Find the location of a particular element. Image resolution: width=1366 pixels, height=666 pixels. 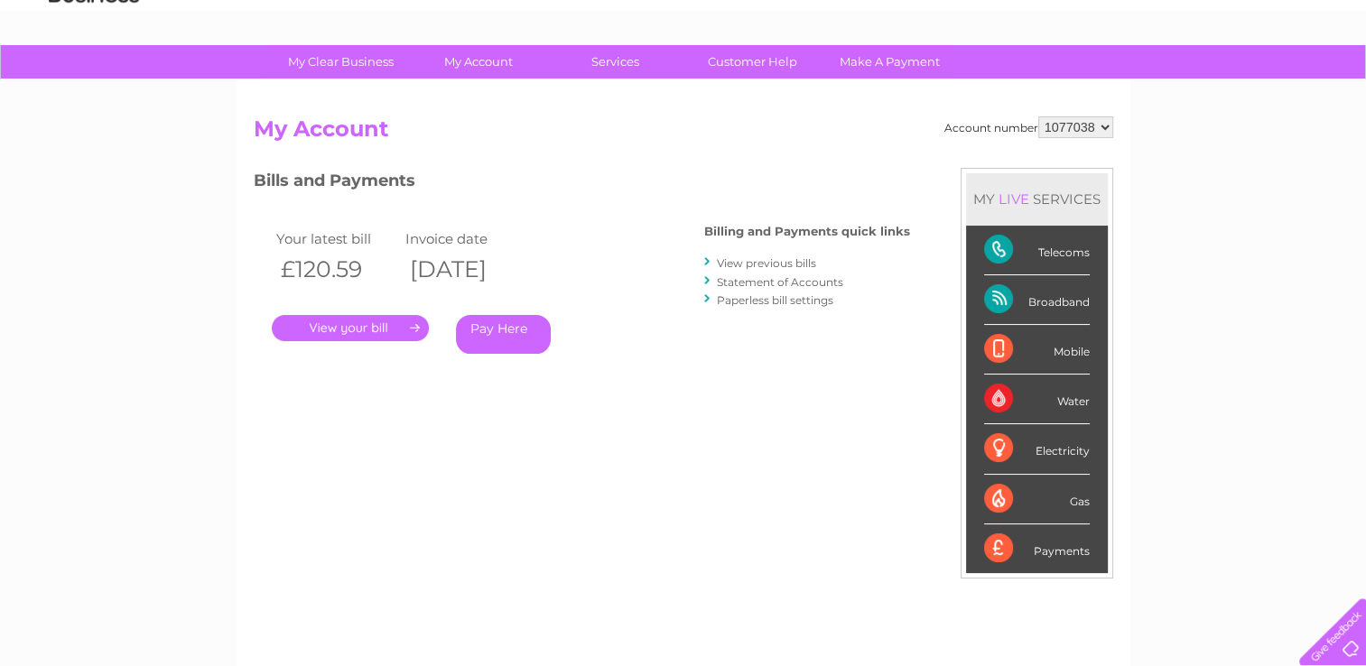

a: Paperless bill settings is located at coordinates (774, 300).